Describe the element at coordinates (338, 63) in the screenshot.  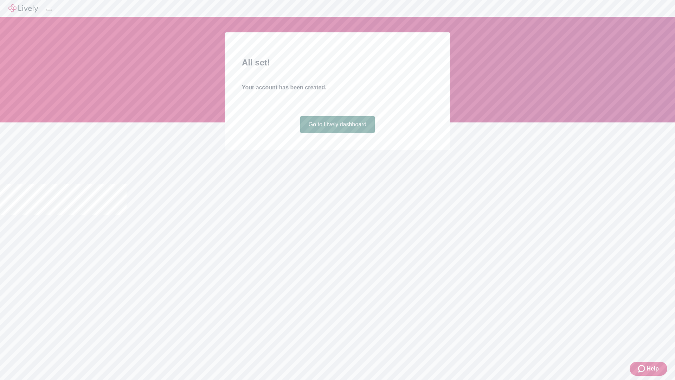
I see `h2: All set!` at that location.